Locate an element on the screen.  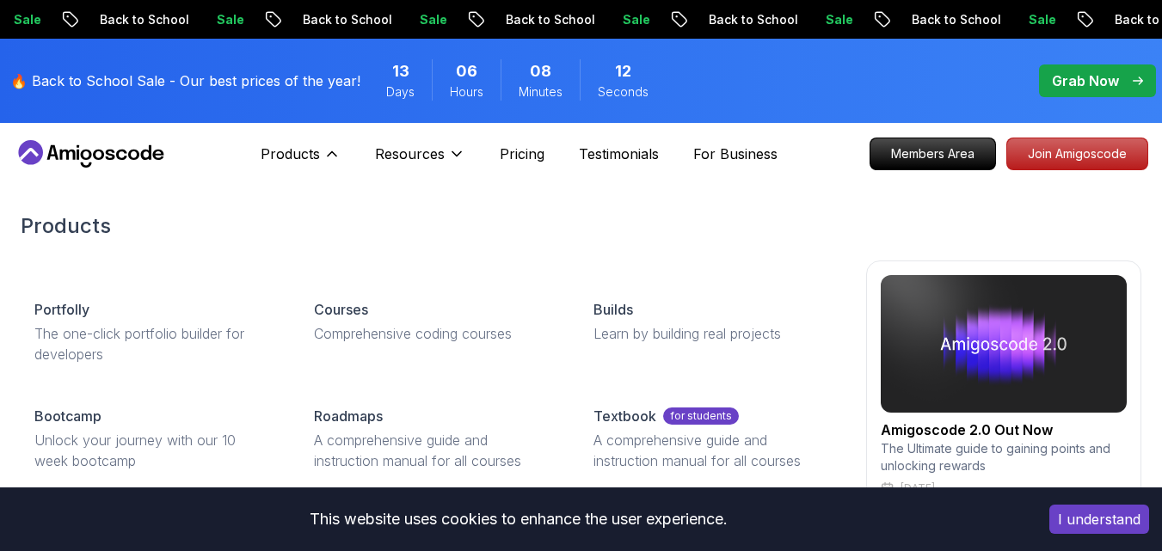
button: Products is located at coordinates (300, 161).